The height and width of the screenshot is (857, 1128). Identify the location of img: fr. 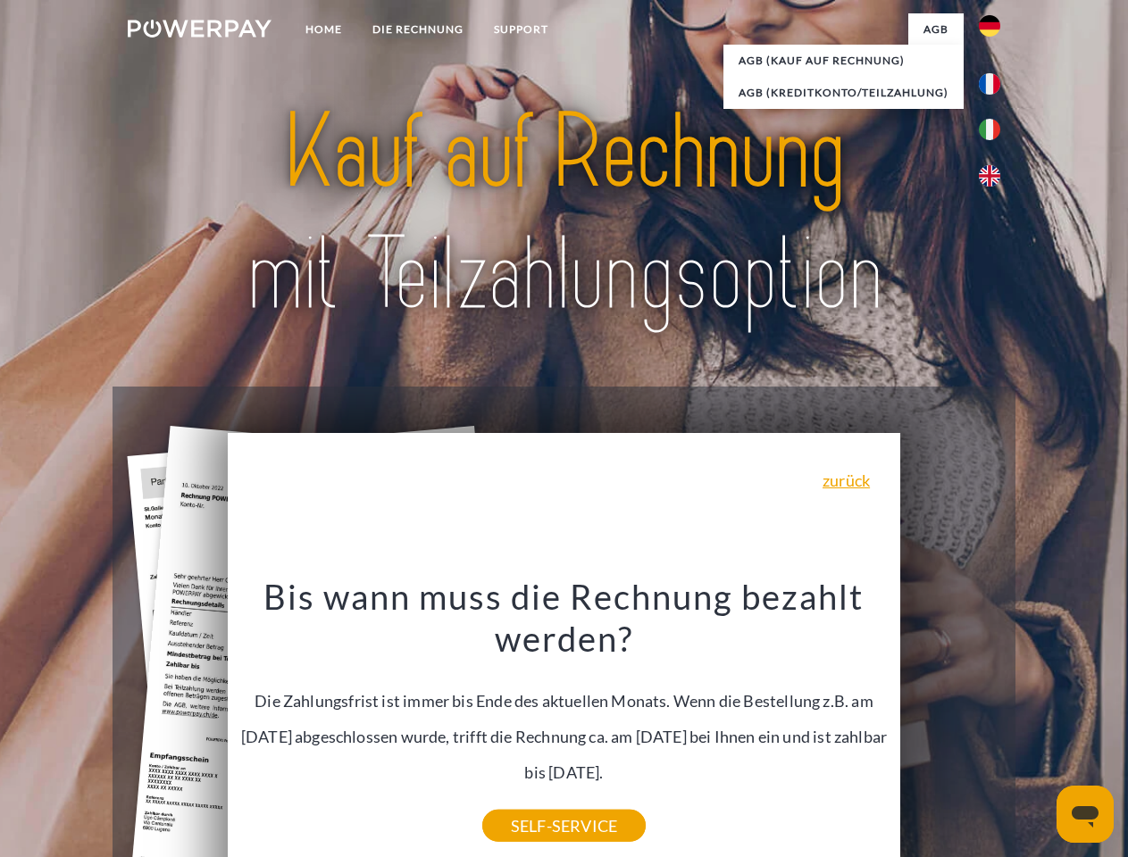
(989, 84).